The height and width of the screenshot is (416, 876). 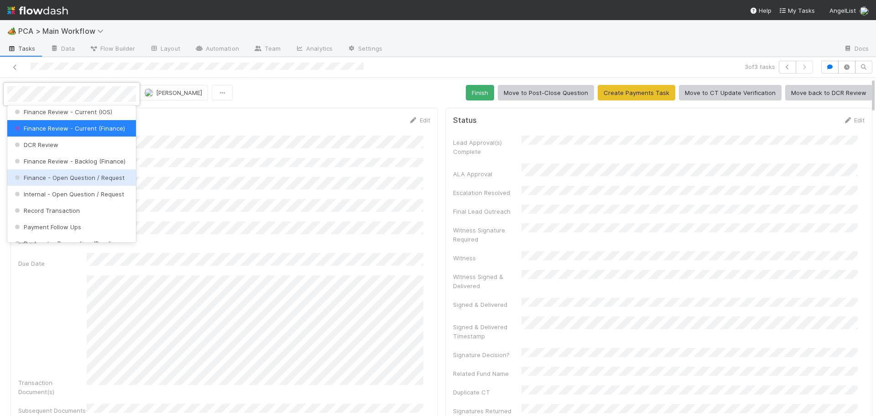 What do you see at coordinates (46, 210) in the screenshot?
I see `span: Record Transaction` at bounding box center [46, 210].